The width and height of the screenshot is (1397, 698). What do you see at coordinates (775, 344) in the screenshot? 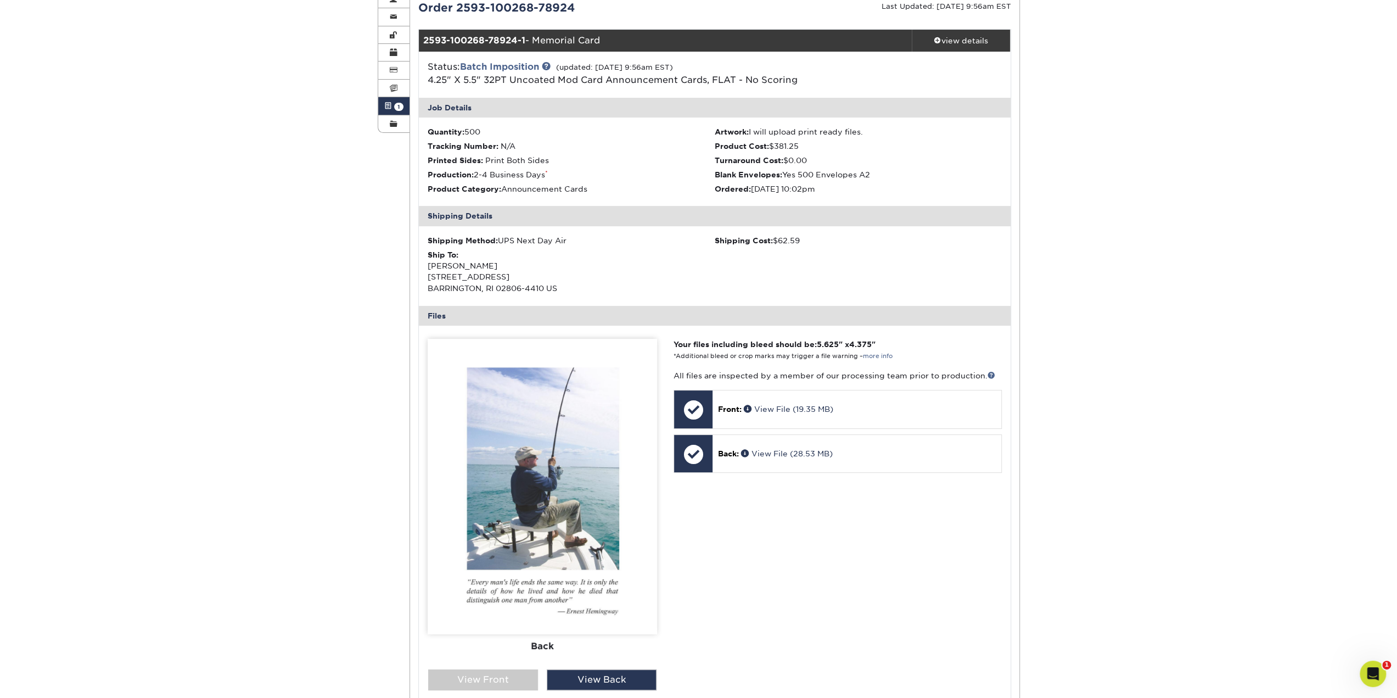
I see `strong: Your files including bleed should be: " x "` at bounding box center [775, 344].